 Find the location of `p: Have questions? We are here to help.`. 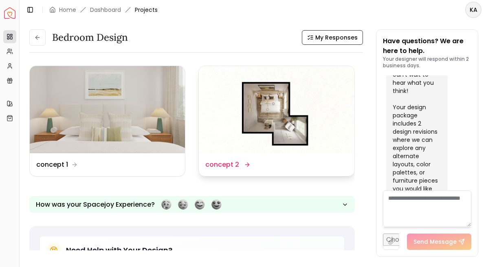

p: Have questions? We are here to help. is located at coordinates (427, 46).